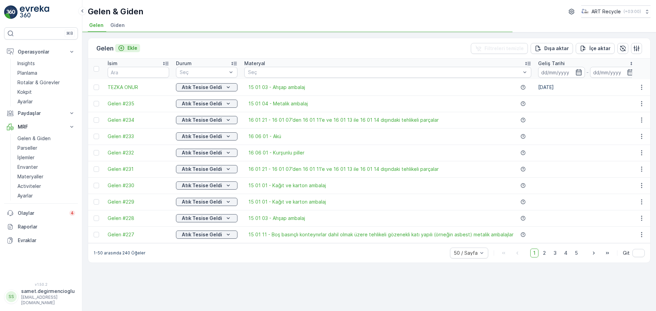 The height and width of the screenshot is (311, 656). Describe the element at coordinates (381, 235) in the screenshot. I see `a: 15 01 11 - Boş basınçlı konteynırlar dahil olmak üzere tehlikeli gözenekli katı yapılı (örneğin a...` at that location.